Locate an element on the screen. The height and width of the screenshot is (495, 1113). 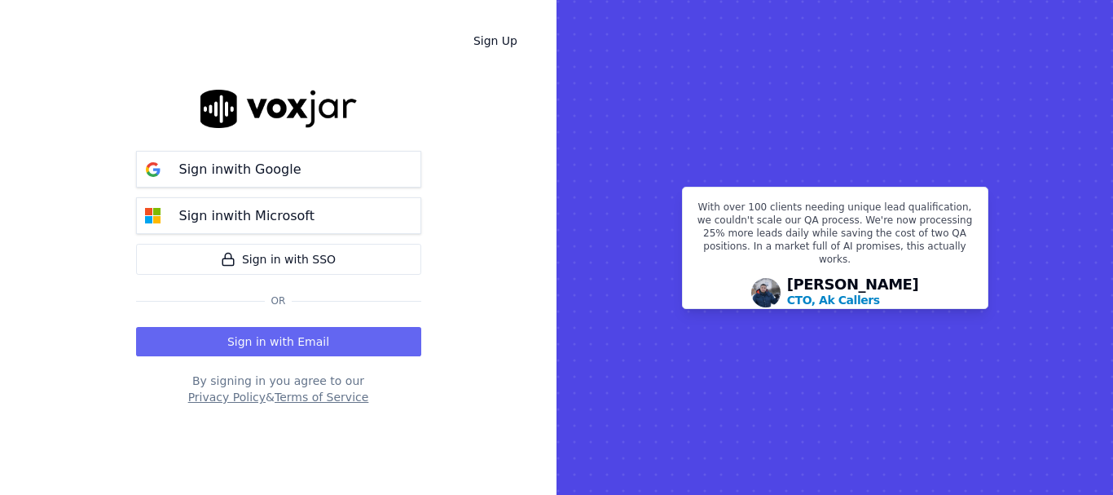
div: By signing in you agree to our & is located at coordinates (279, 389).